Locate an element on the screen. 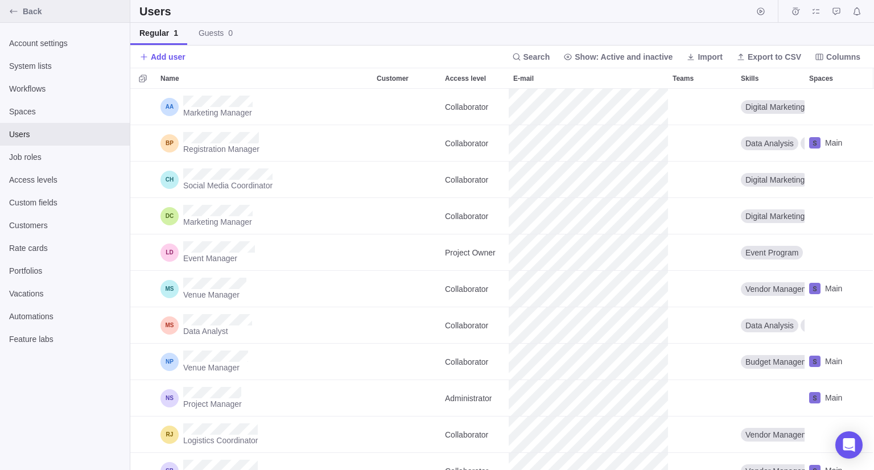 This screenshot has width=874, height=470. h2: Users is located at coordinates (156, 11).